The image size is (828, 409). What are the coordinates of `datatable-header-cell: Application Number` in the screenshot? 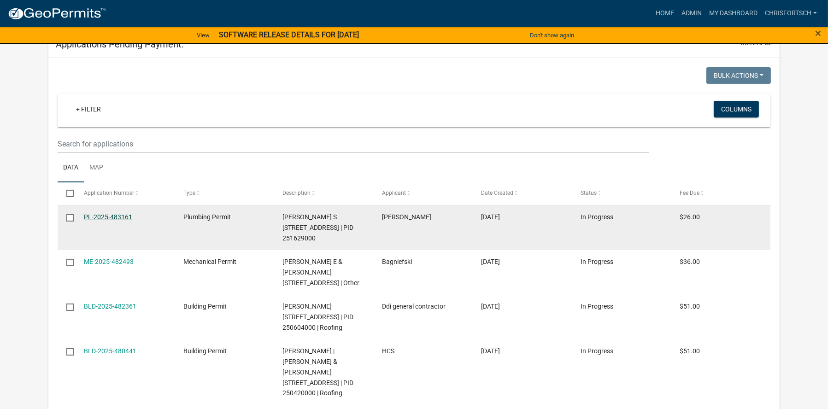 It's located at (125, 194).